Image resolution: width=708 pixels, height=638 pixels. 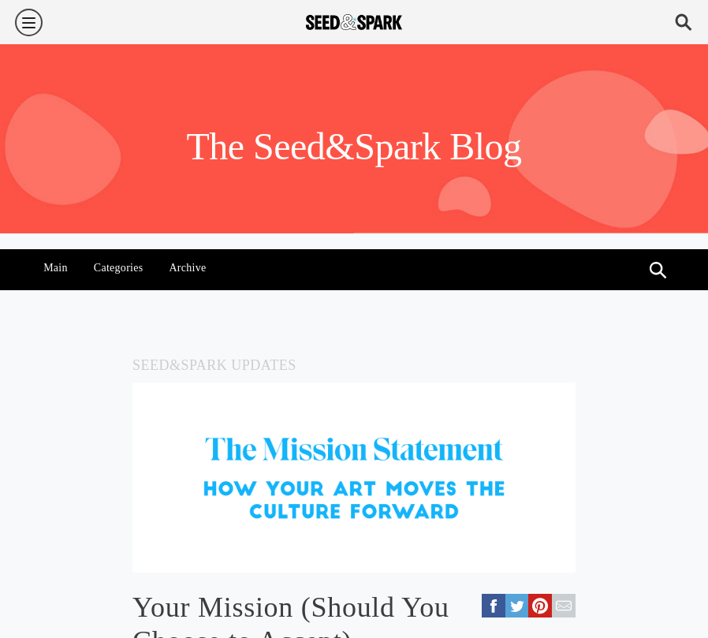 I want to click on a: Categories, so click(x=118, y=268).